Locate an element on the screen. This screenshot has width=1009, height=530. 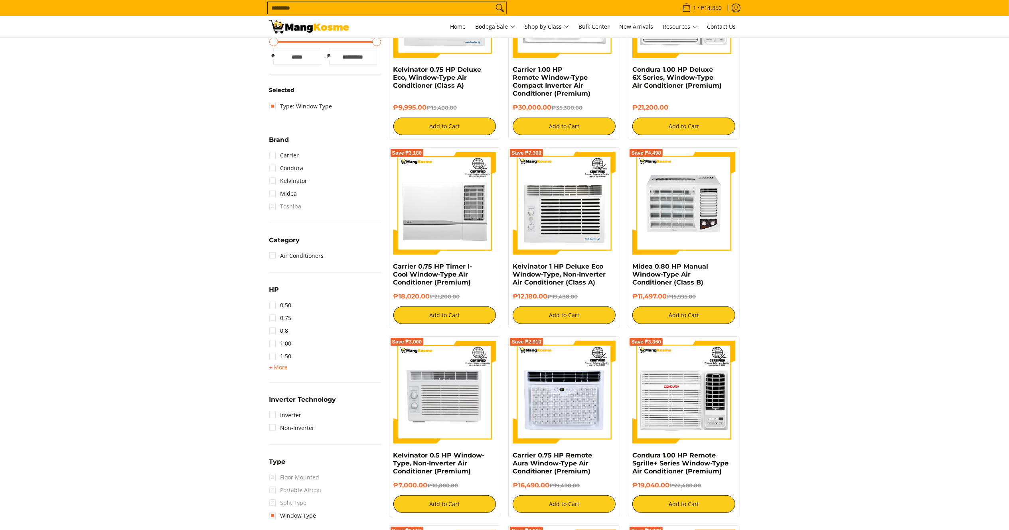
img: Carrier 0.75 HP Remote Aura Window-Type Air Conditioner (Premium) is located at coordinates (564, 392).